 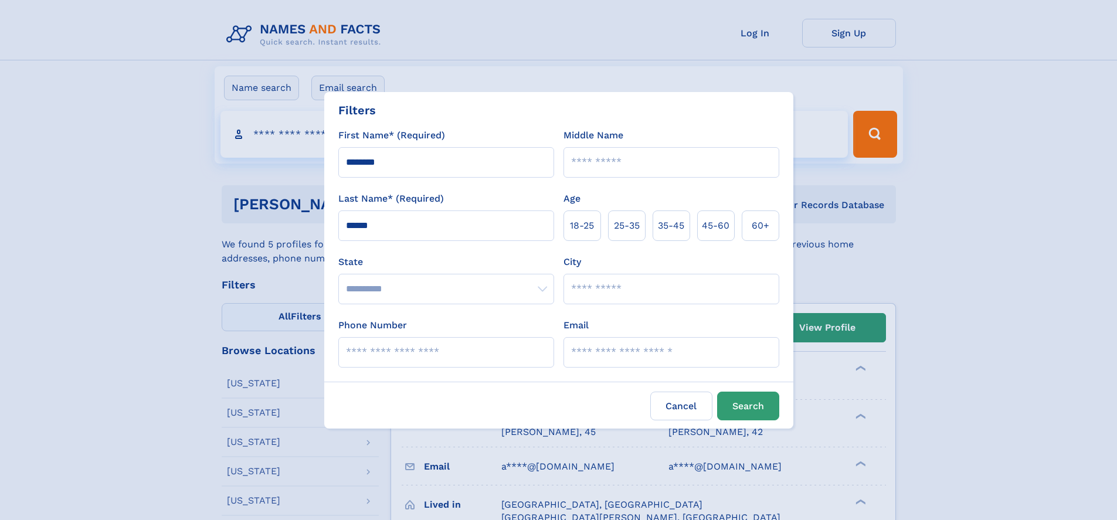 What do you see at coordinates (748, 406) in the screenshot?
I see `button: Search` at bounding box center [748, 406].